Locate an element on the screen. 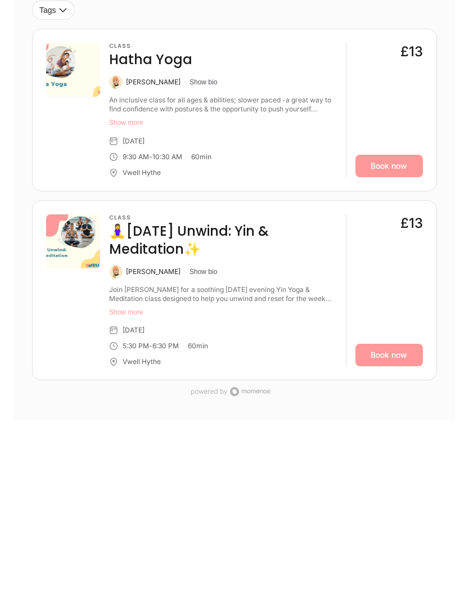  h4: Hatha Yoga is located at coordinates (151, 60).